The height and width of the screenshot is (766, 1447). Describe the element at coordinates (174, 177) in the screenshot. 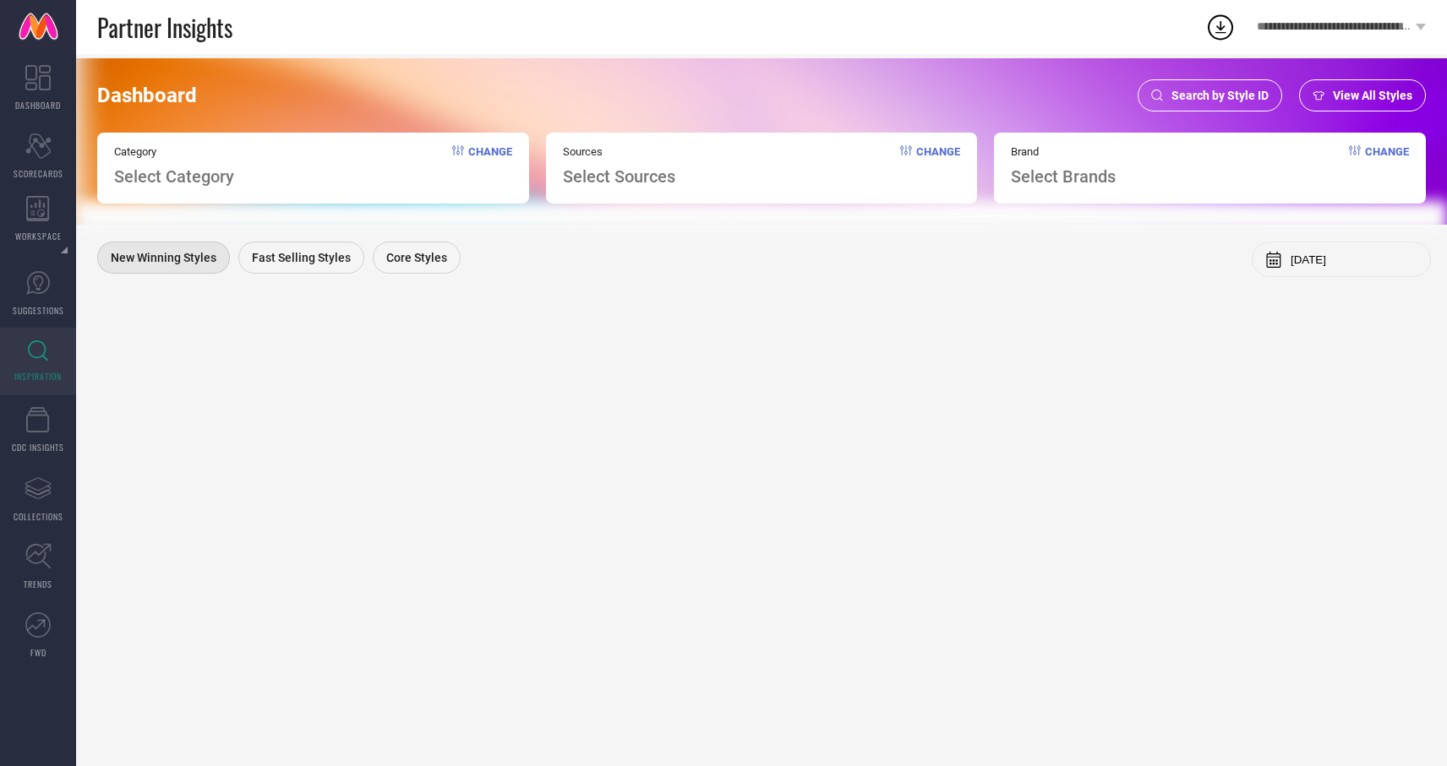

I see `span: Select Category` at that location.